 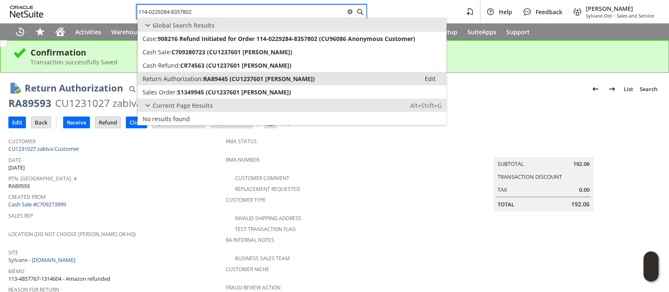 I want to click on span: Setup, so click(x=449, y=32).